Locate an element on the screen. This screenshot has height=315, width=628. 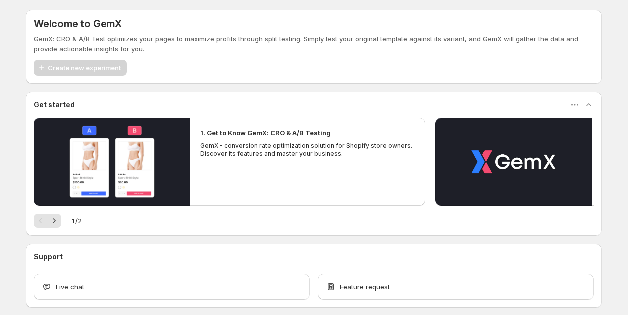
h3: Support is located at coordinates (49, 257).